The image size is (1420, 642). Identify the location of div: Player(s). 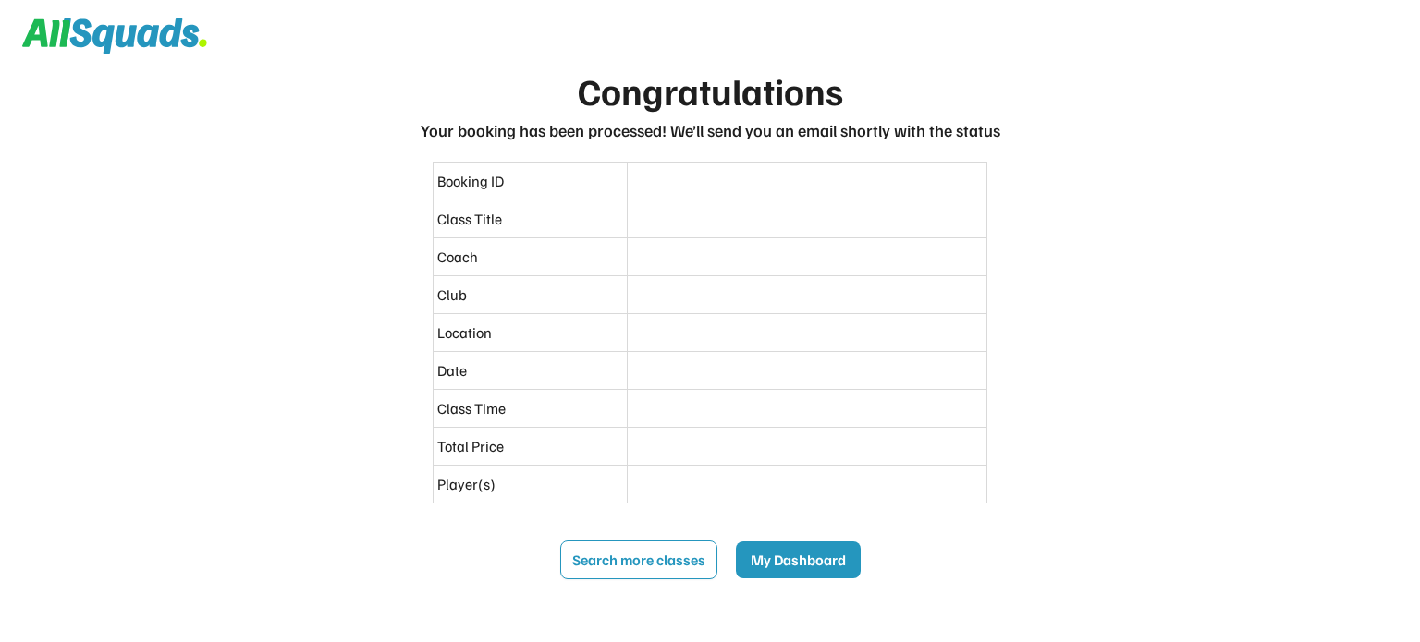
(530, 484).